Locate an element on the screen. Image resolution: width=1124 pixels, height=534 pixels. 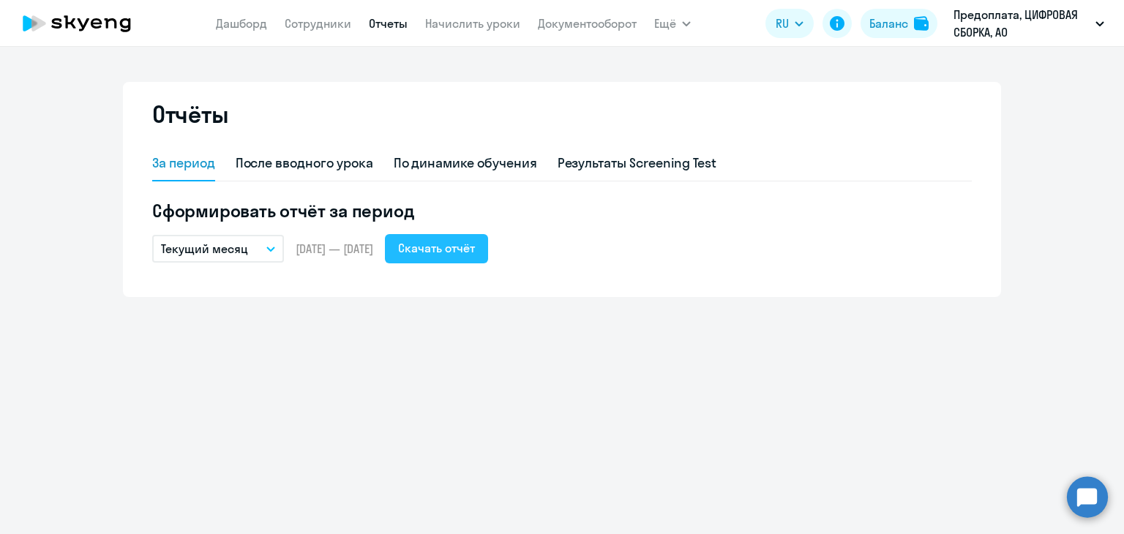
a: Балансbalance is located at coordinates (899, 23).